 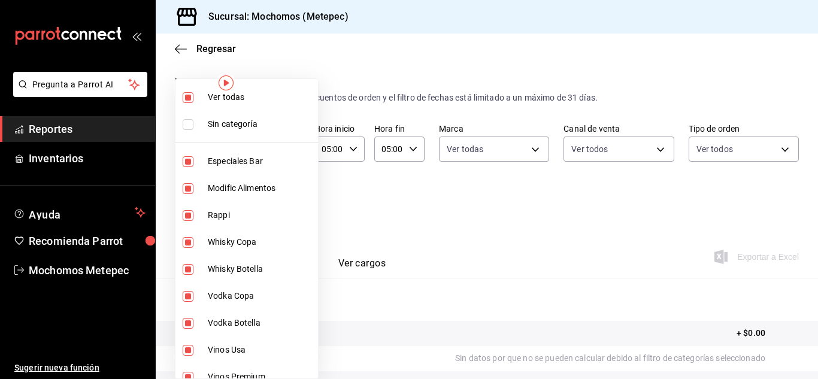 What do you see at coordinates (260, 296) in the screenshot?
I see `span: Vodka Copa` at bounding box center [260, 296].